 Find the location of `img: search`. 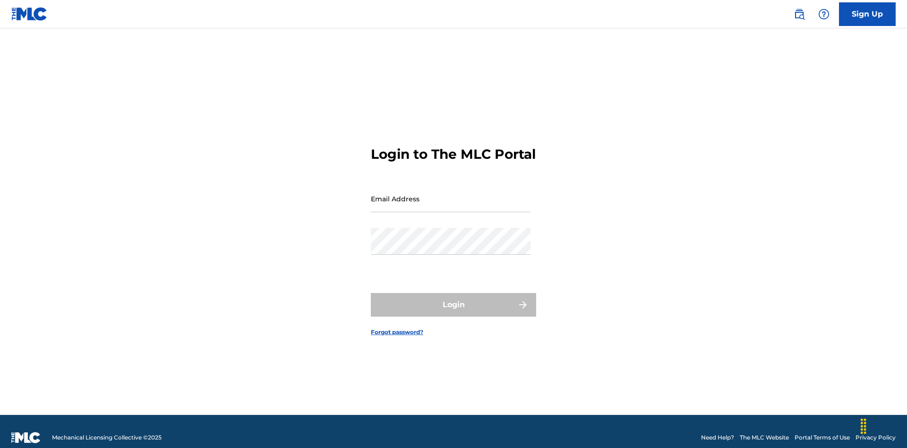

img: search is located at coordinates (799, 14).